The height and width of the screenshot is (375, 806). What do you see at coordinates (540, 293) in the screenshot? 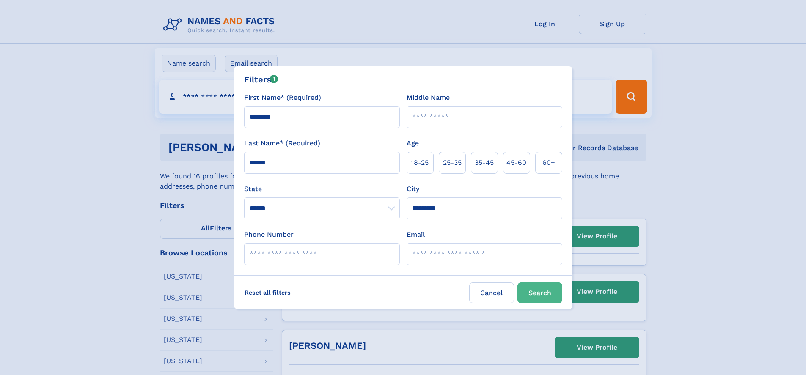
I see `button: Search` at bounding box center [540, 293].